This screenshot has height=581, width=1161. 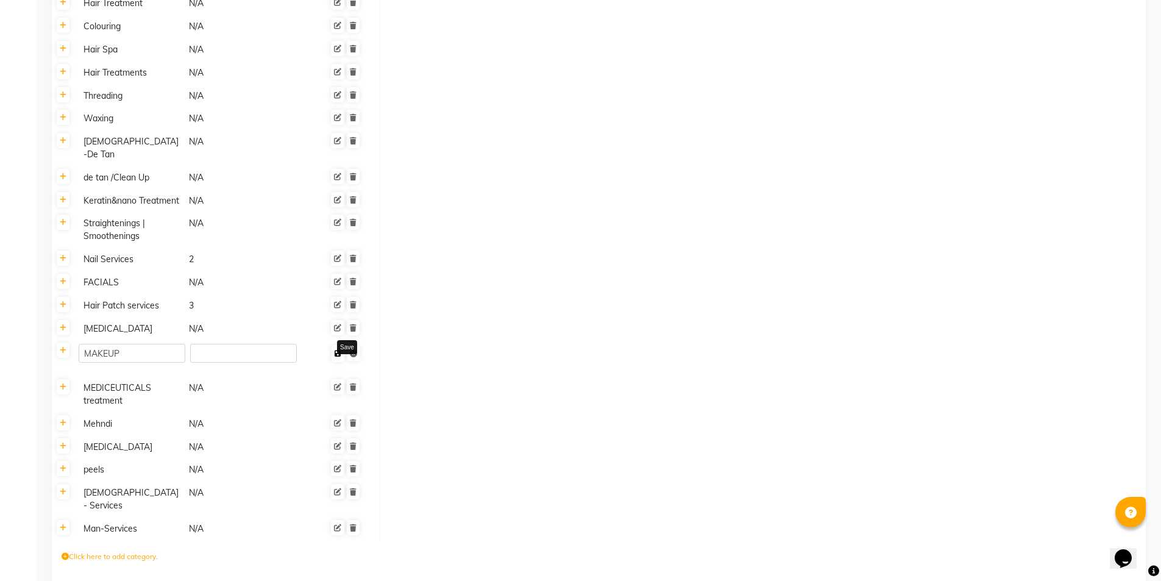 I want to click on div: Hair Patch services, so click(x=130, y=305).